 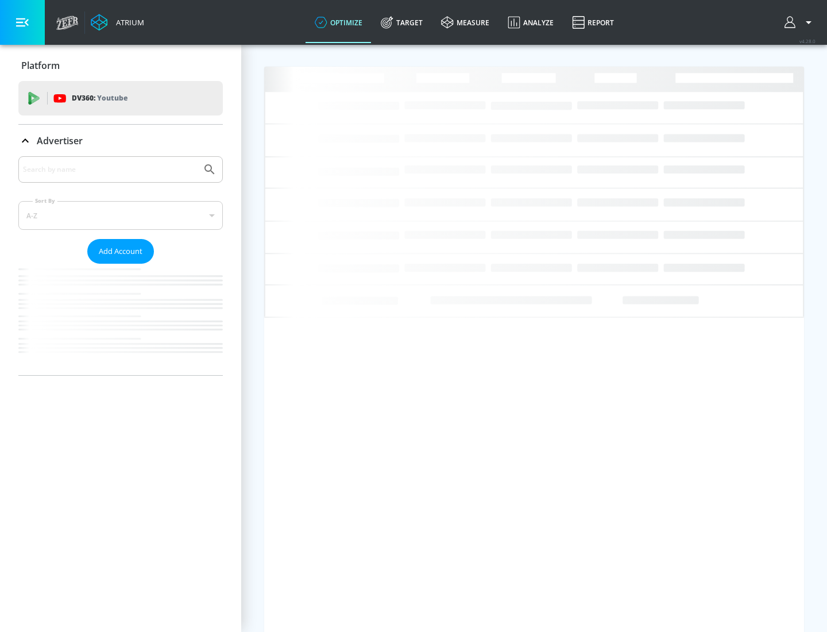 I want to click on input: Search by name, so click(x=110, y=169).